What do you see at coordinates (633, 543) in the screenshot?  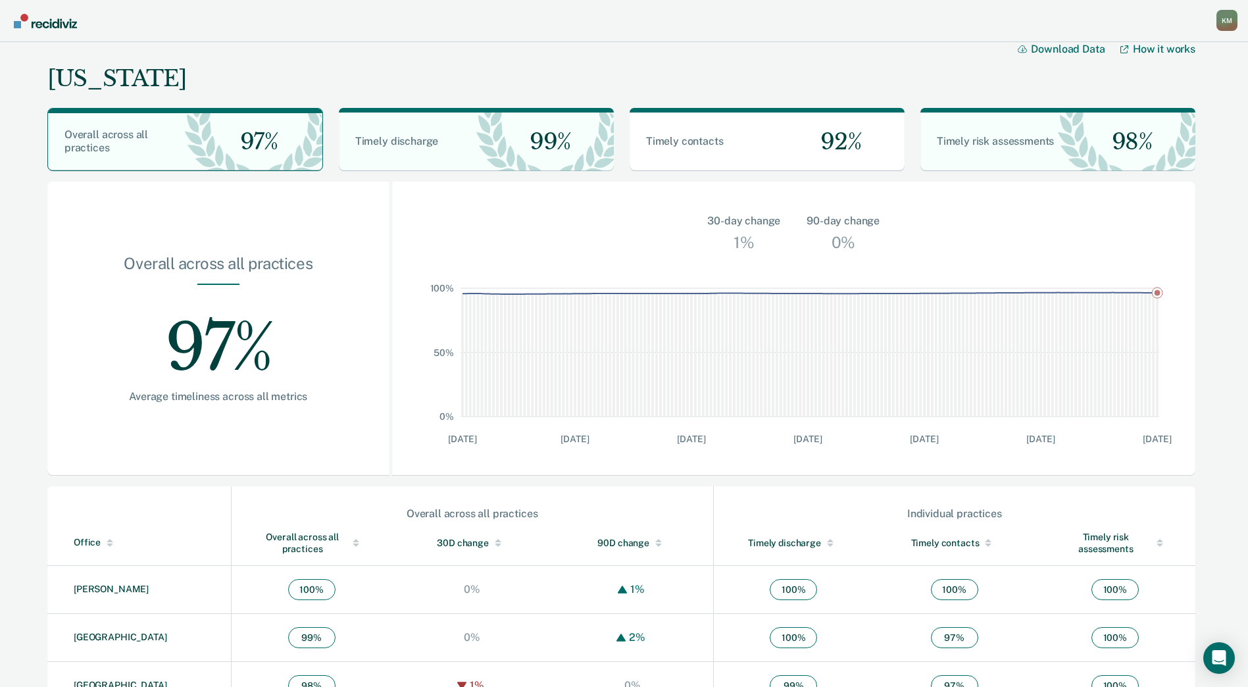 I see `div: 90D change` at bounding box center [633, 543].